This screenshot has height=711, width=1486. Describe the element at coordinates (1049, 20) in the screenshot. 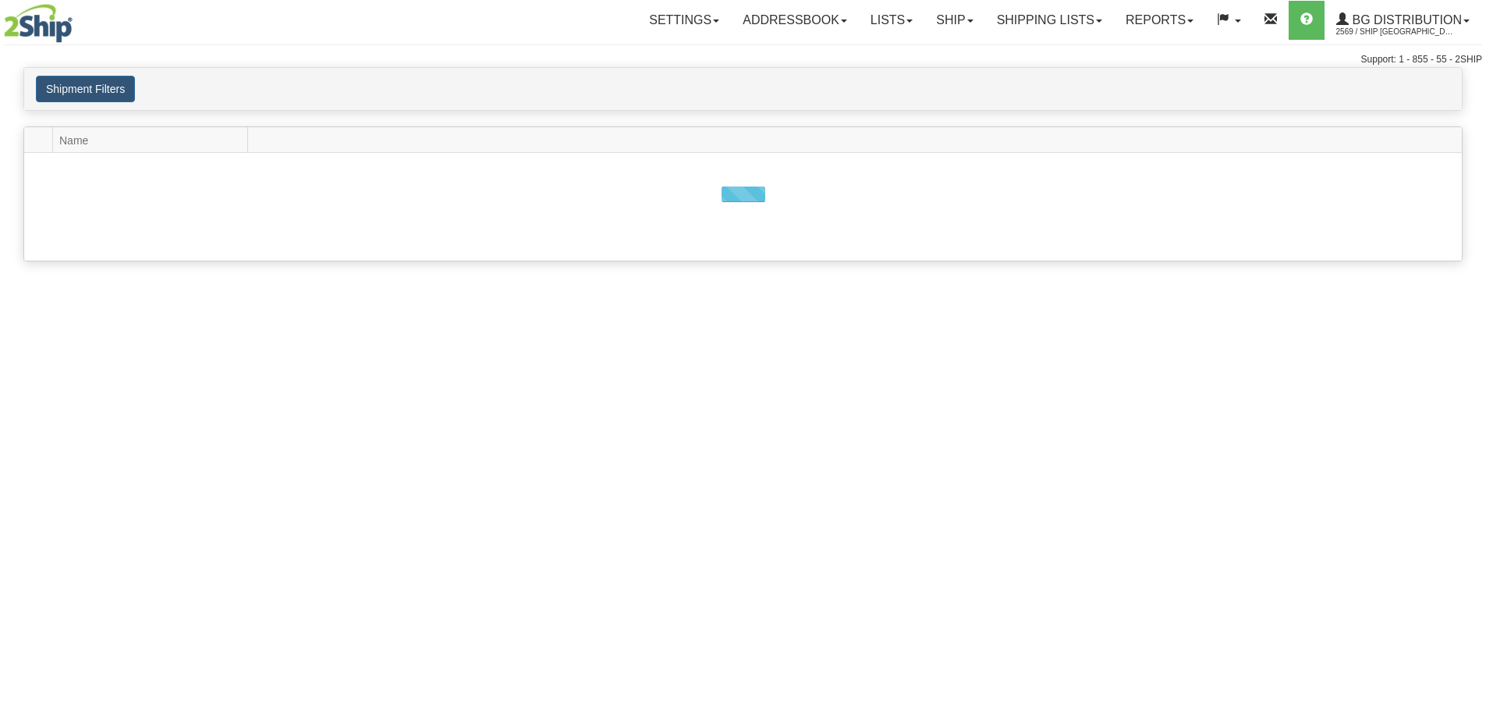

I see `a: Shipping lists` at that location.